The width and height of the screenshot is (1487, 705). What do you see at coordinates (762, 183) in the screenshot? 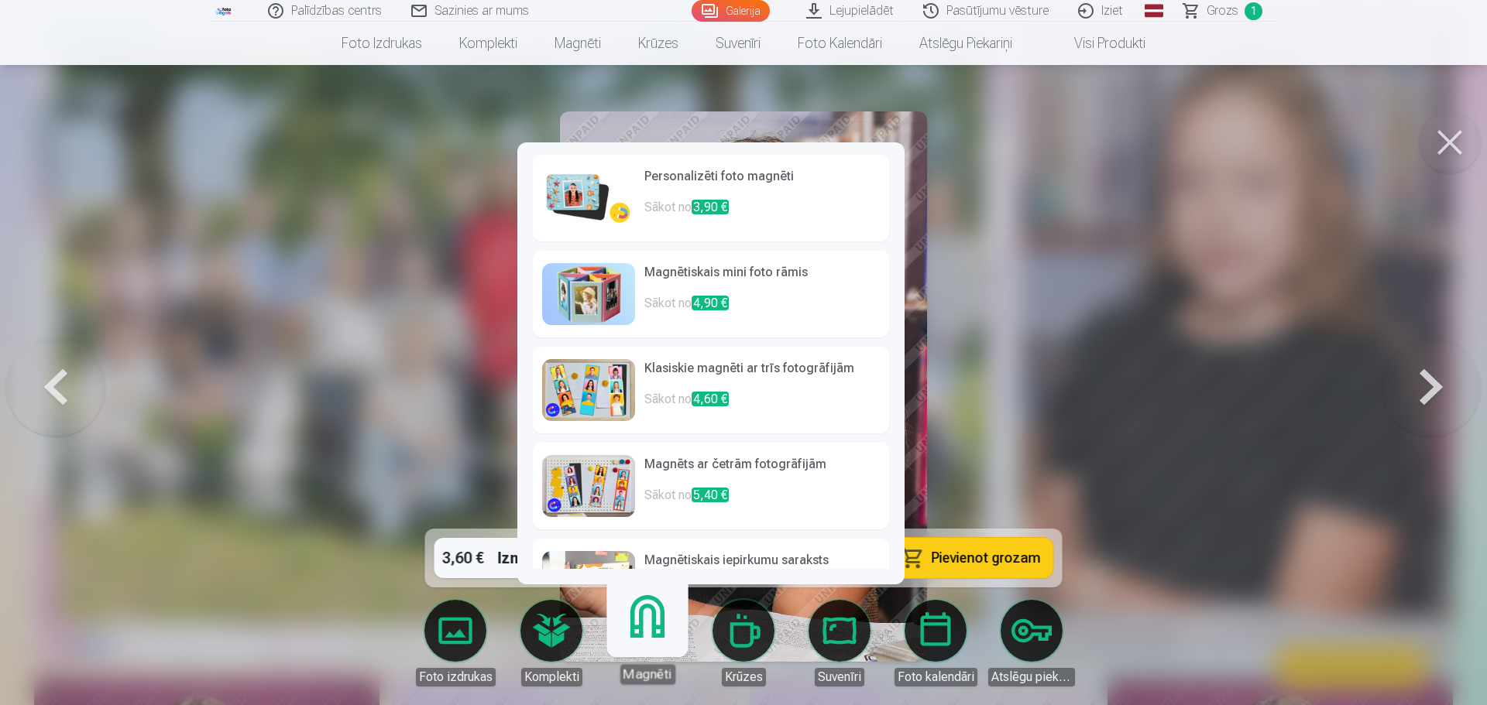
I see `h6: Personalizēti foto magnēti` at bounding box center [762, 183].